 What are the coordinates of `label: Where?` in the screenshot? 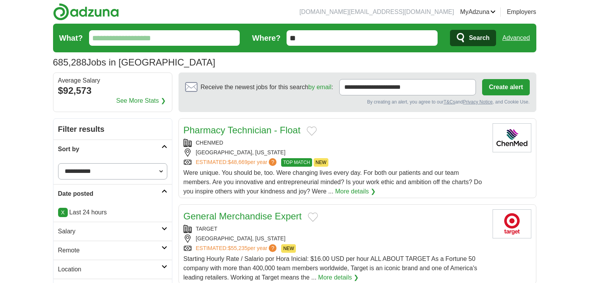 It's located at (266, 38).